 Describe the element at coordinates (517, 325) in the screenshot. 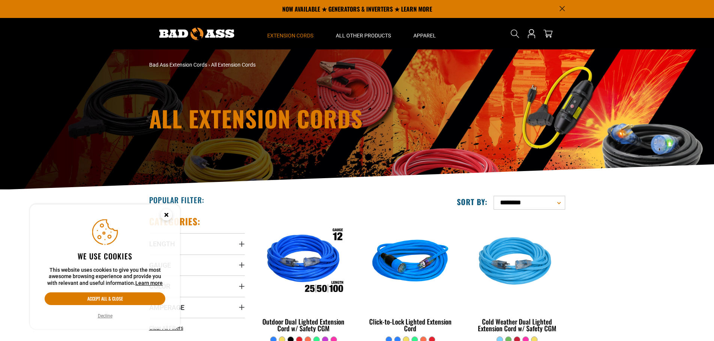

I see `div: Cold Weather Dual Lighted Extension Cord w/ Safety CGM` at that location.